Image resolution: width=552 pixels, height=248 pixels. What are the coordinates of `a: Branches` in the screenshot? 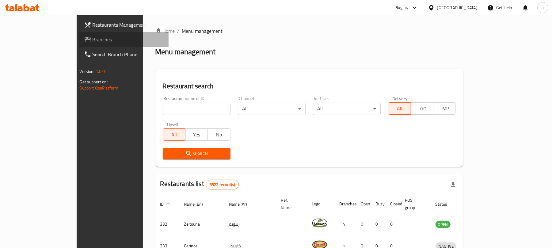 It's located at (124, 40).